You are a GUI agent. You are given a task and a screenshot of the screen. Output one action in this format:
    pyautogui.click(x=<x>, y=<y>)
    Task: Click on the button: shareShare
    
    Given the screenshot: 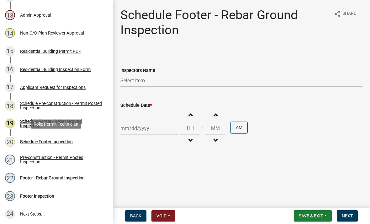 What is the action you would take?
    pyautogui.click(x=345, y=13)
    